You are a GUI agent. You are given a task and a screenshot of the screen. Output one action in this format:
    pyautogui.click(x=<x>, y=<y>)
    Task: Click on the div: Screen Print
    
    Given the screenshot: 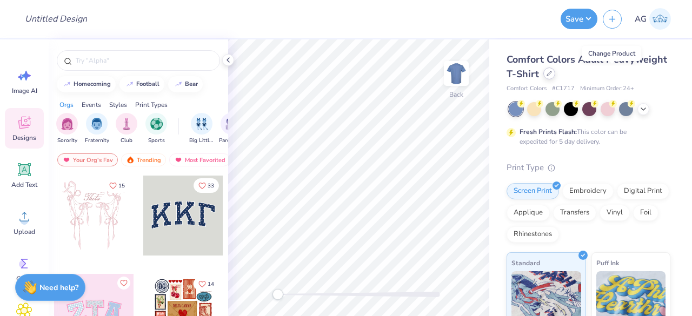 What is the action you would take?
    pyautogui.click(x=533, y=192)
    